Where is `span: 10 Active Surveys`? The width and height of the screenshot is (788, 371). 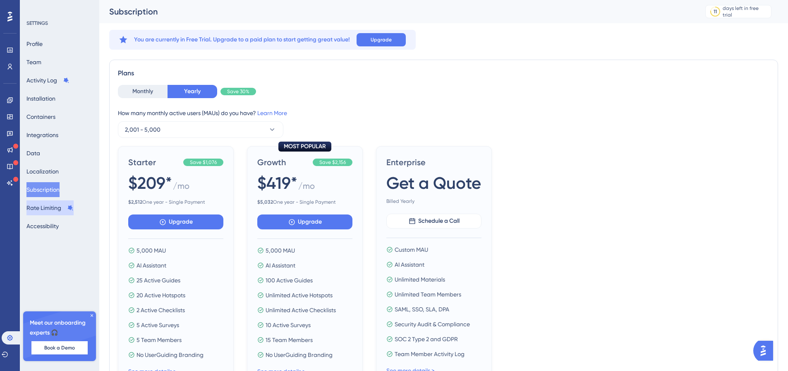
span: 10 Active Surveys is located at coordinates (288, 325).